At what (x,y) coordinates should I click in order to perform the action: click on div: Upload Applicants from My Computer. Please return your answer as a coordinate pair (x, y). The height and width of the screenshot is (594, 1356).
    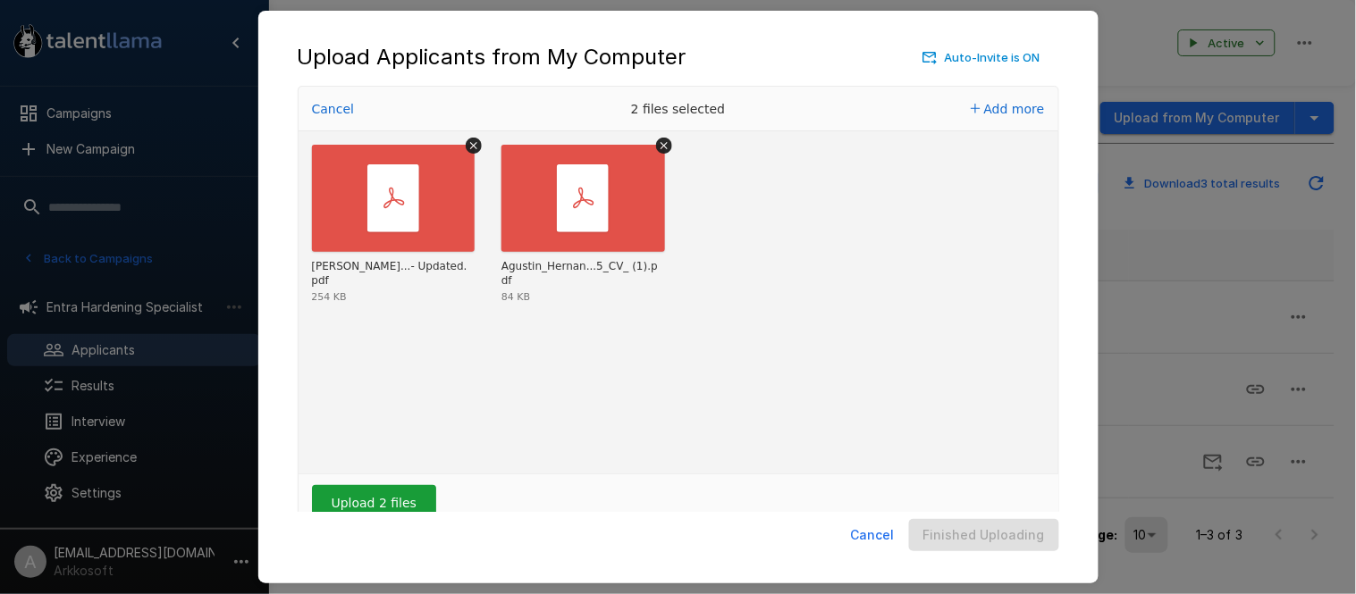
    Looking at the image, I should click on (678, 57).